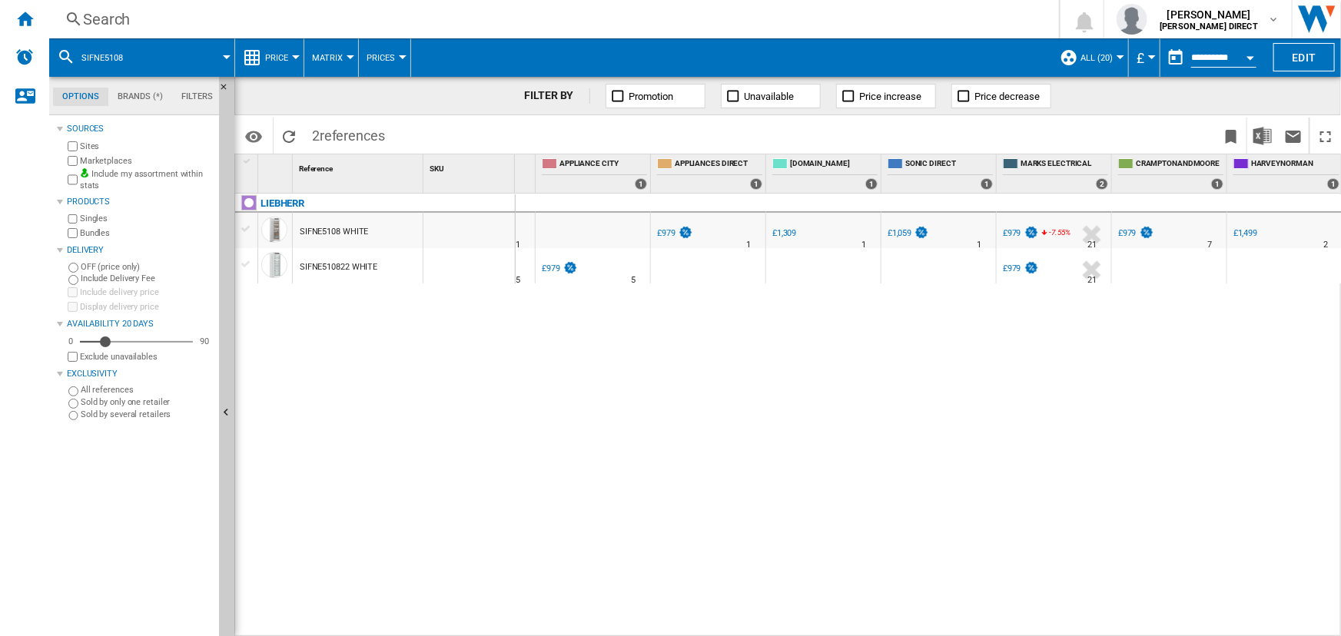 This screenshot has height=636, width=1341. I want to click on span: SONIC DIRECT, so click(949, 164).